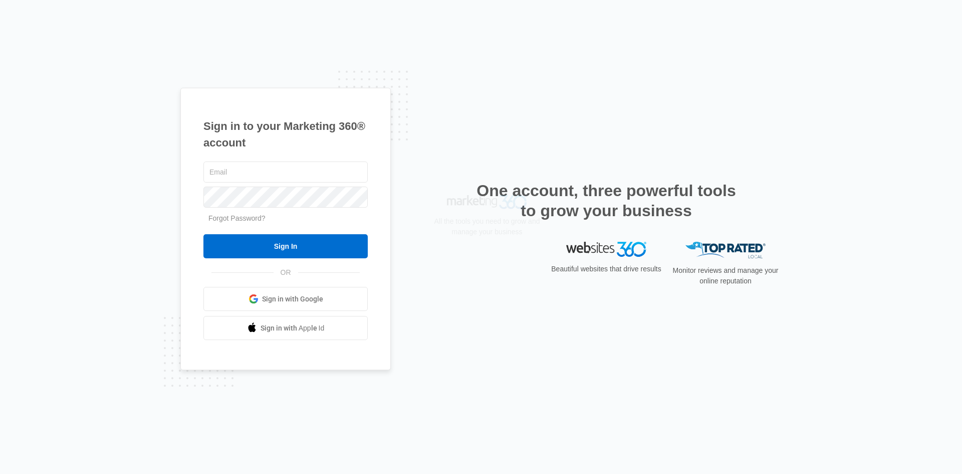  I want to click on input: Email, so click(286, 172).